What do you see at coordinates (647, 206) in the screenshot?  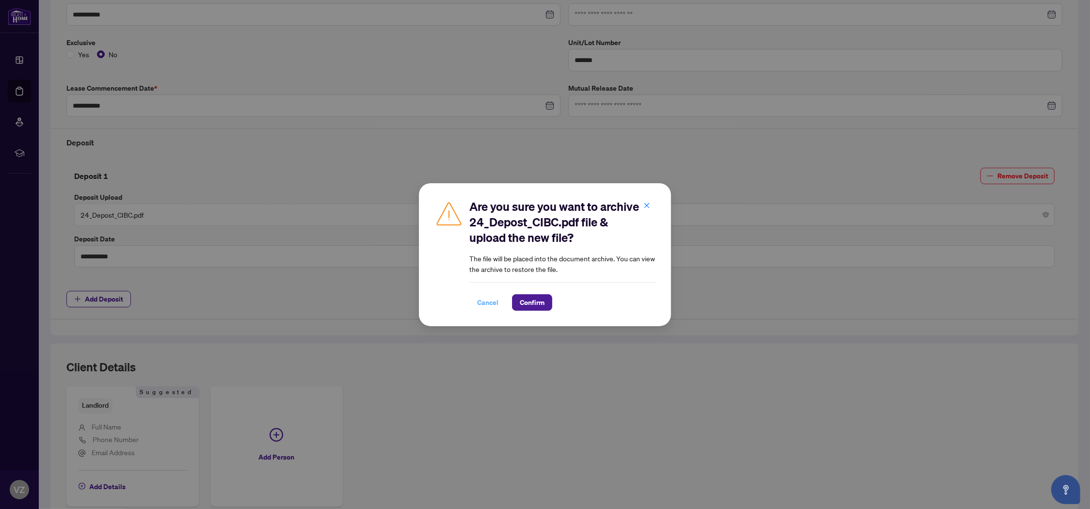 I see `span: close` at bounding box center [647, 206].